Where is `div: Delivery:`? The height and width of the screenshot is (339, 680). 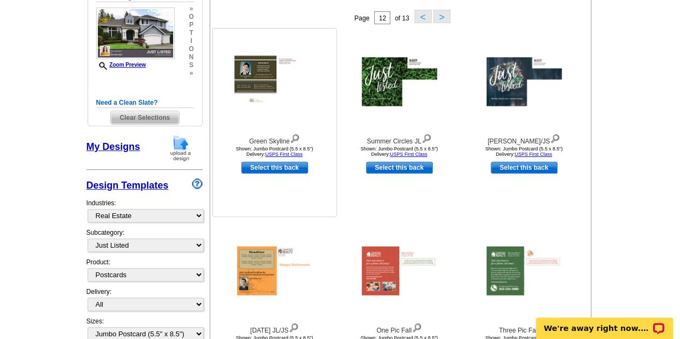 div: Delivery: is located at coordinates (145, 302).